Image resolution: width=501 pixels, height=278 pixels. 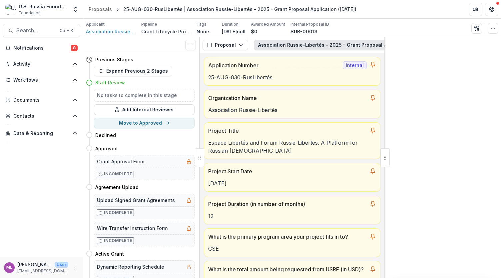 I want to click on span: Contacts, so click(x=41, y=116).